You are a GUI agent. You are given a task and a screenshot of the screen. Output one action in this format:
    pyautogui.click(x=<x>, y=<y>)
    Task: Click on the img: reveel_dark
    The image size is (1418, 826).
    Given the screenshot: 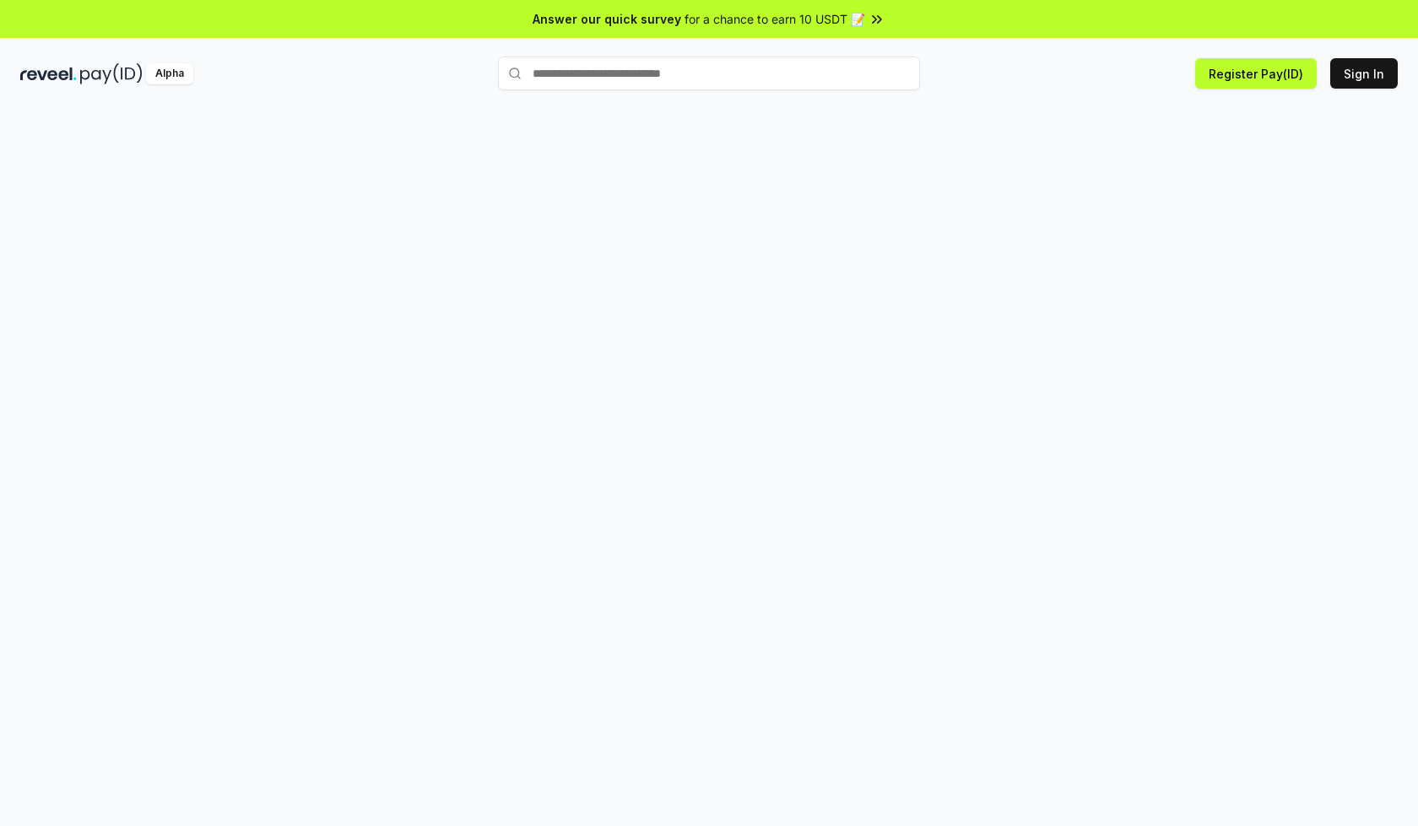 What is the action you would take?
    pyautogui.click(x=48, y=73)
    